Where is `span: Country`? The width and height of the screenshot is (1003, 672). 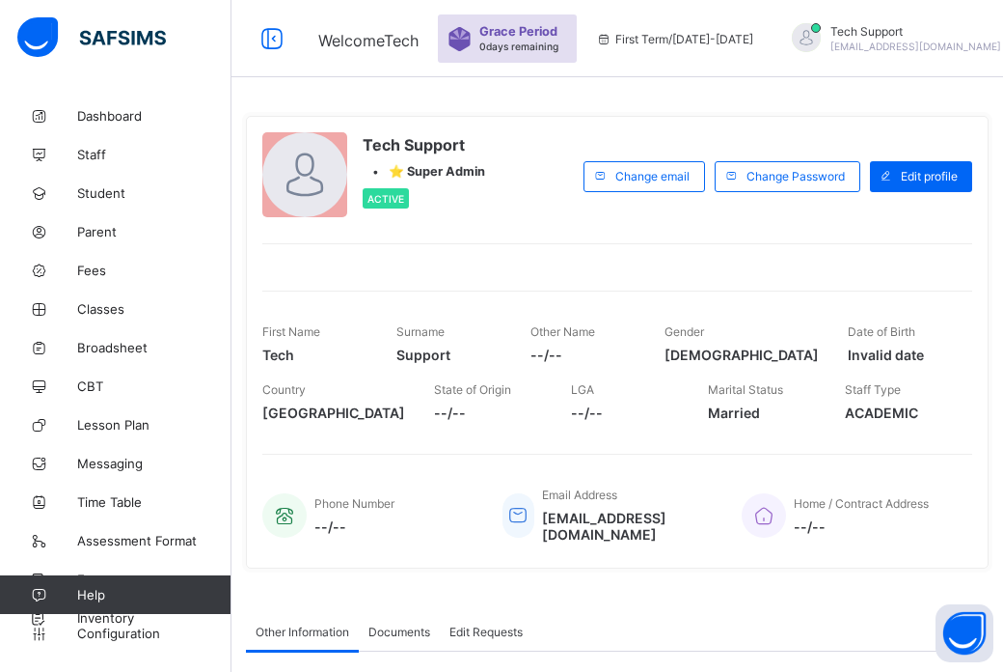 span: Country is located at coordinates (284, 389).